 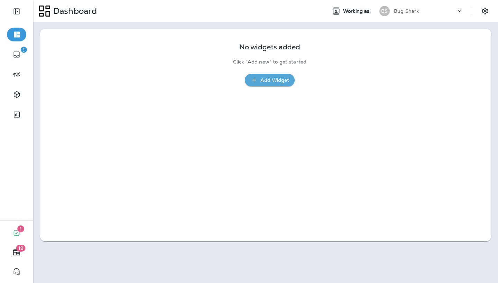 I want to click on p: Bug Shark, so click(x=406, y=11).